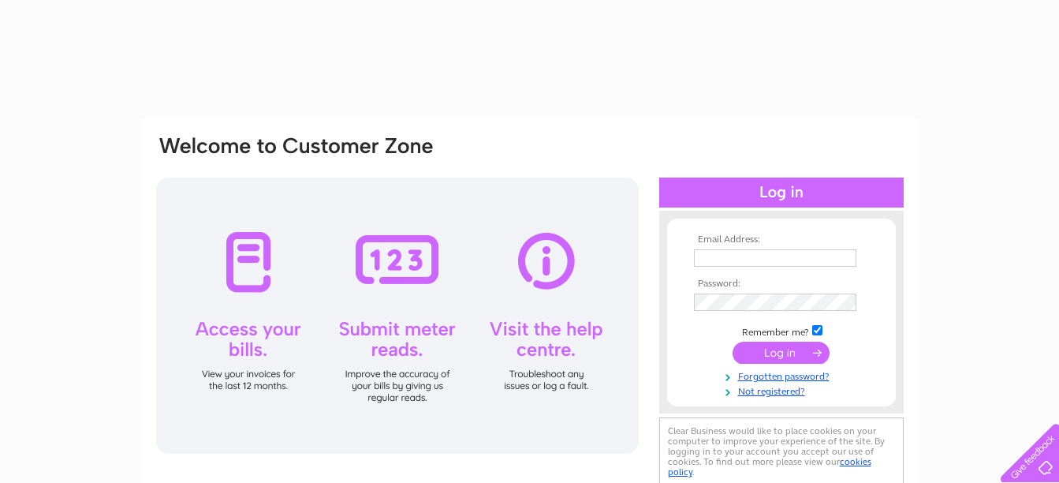  I want to click on a: Not registered?, so click(783, 390).